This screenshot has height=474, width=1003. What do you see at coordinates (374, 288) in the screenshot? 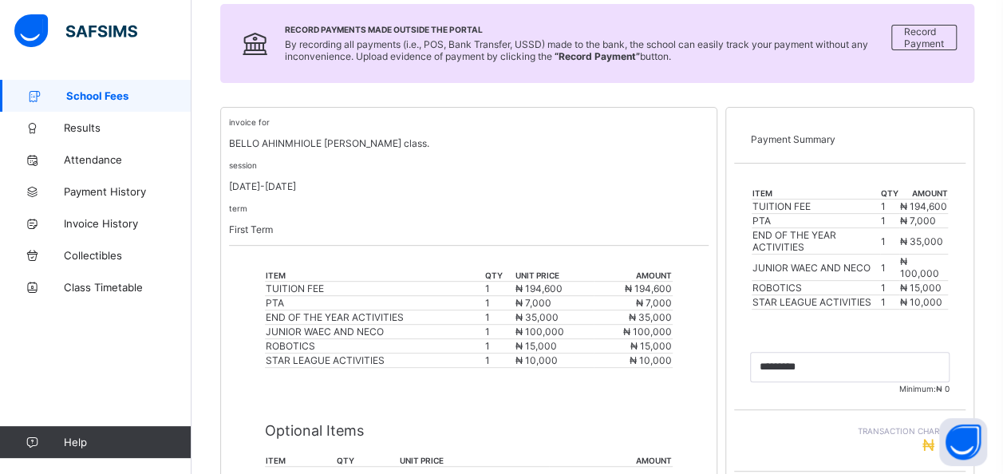
I see `div: TUITION FEE` at bounding box center [374, 288].